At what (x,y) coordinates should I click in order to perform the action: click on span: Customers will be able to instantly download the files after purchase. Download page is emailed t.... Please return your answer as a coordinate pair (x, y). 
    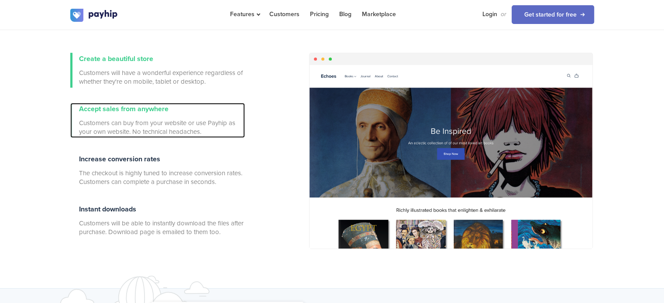
    Looking at the image, I should click on (162, 228).